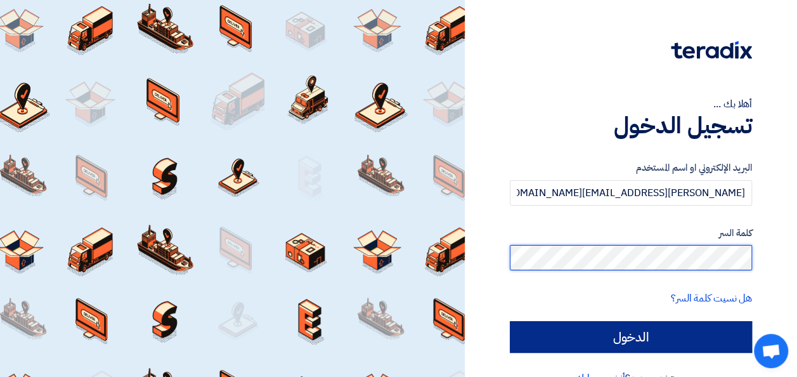 The width and height of the screenshot is (797, 377). I want to click on img: Teradix logo, so click(712, 50).